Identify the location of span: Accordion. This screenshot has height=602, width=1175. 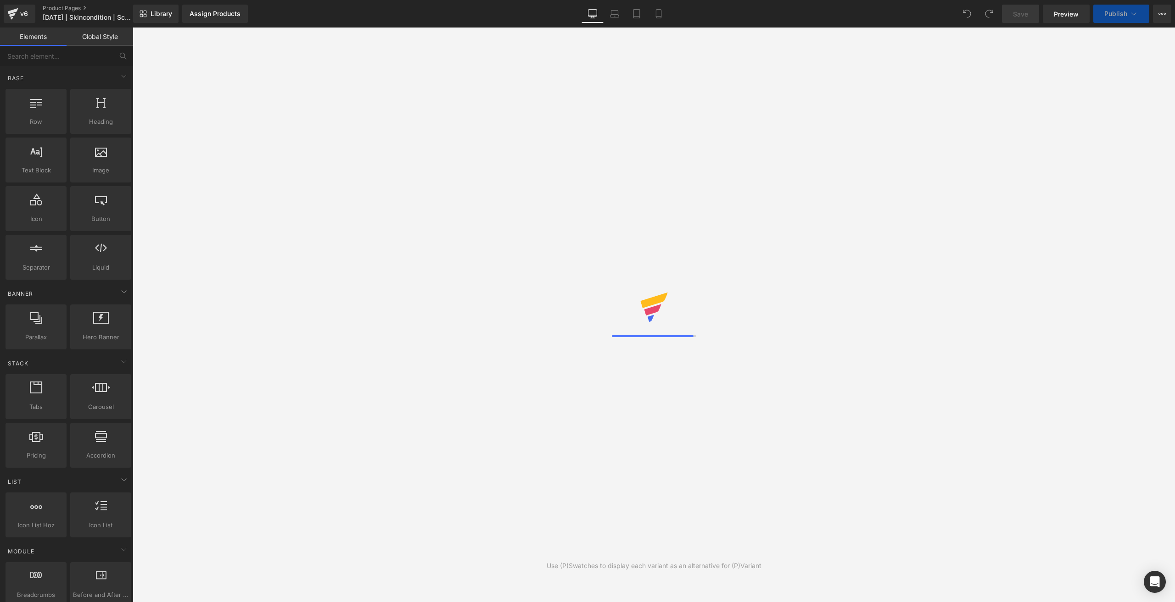
(100, 456).